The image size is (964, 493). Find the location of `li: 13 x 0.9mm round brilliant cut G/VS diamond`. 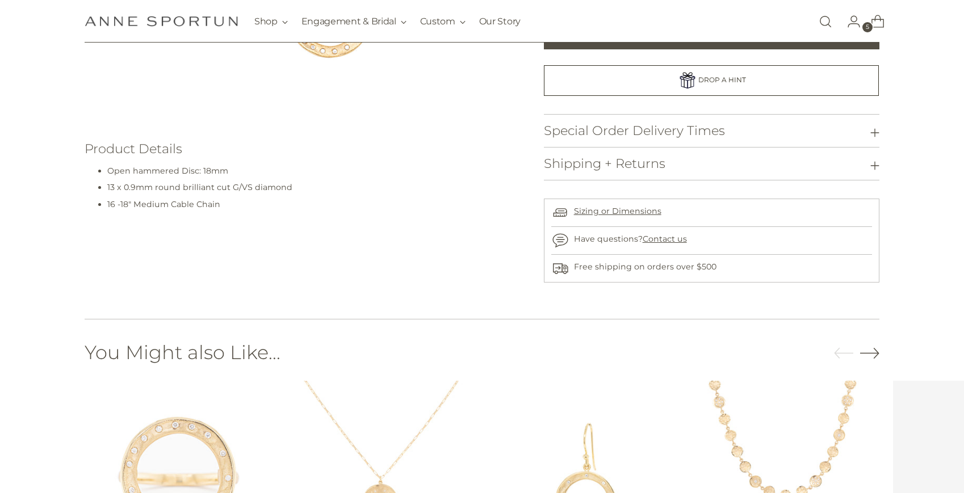

li: 13 x 0.9mm round brilliant cut G/VS diamond is located at coordinates (309, 187).